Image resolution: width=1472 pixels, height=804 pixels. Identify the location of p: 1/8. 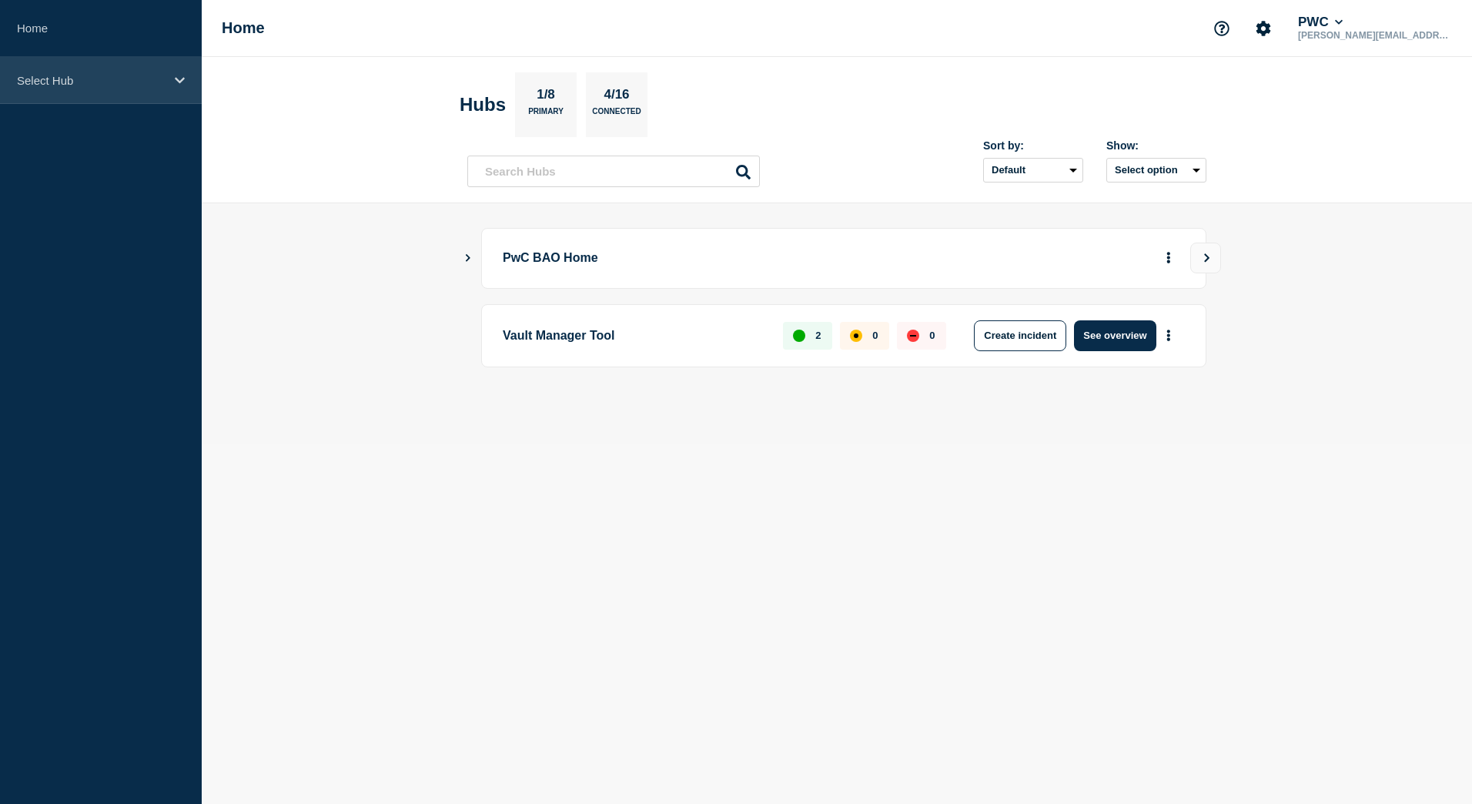
(546, 97).